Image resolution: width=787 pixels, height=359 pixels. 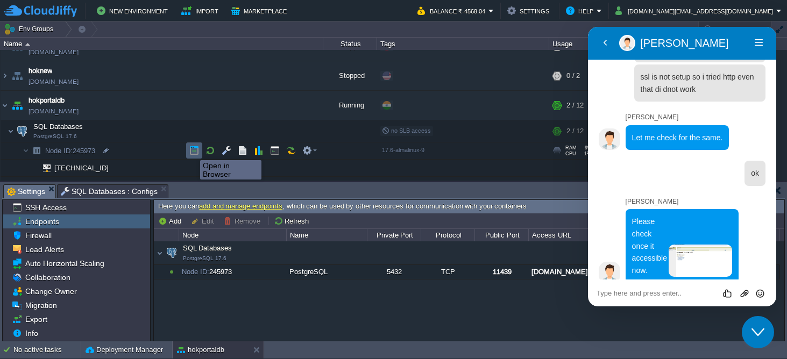 What do you see at coordinates (134, 11) in the screenshot?
I see `button: New Environment` at bounding box center [134, 11].